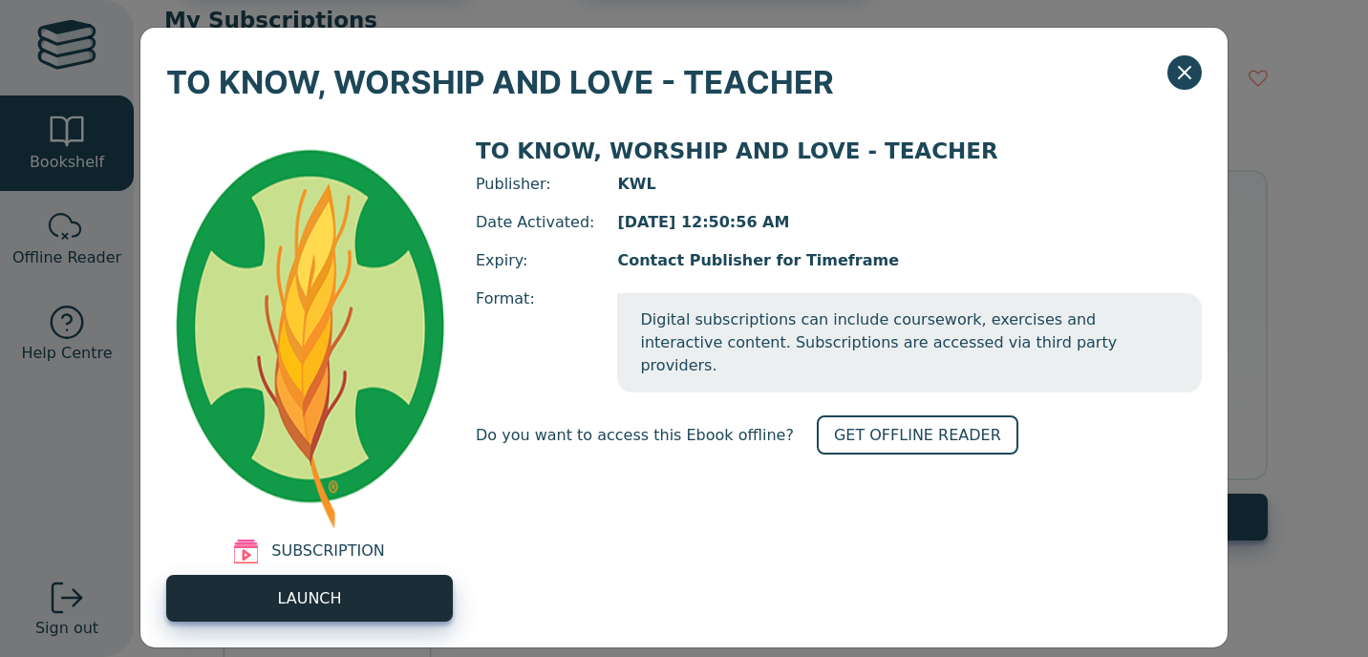 Image resolution: width=1368 pixels, height=657 pixels. I want to click on span: Contact Publisher for Timeframe, so click(910, 261).